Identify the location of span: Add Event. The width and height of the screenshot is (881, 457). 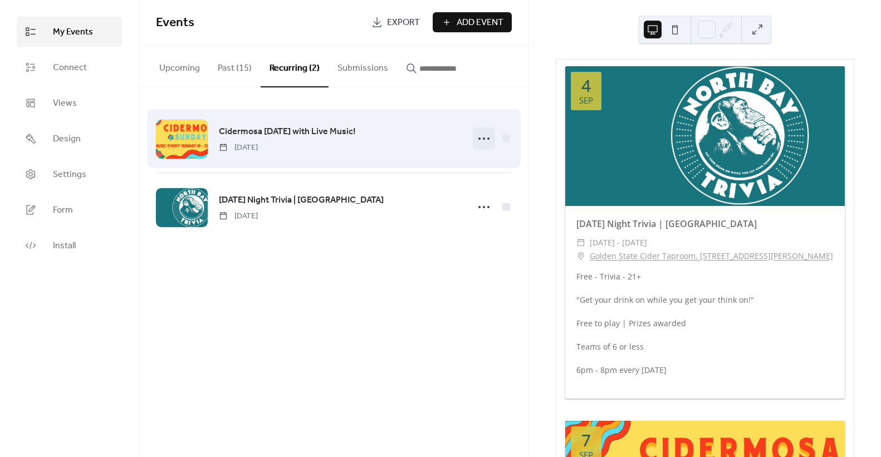
(480, 23).